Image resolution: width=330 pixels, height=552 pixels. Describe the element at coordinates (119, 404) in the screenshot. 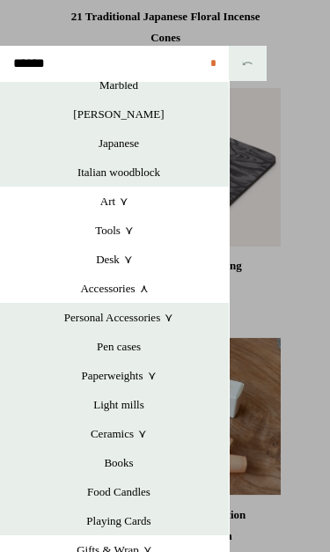

I see `a: Light mills` at that location.